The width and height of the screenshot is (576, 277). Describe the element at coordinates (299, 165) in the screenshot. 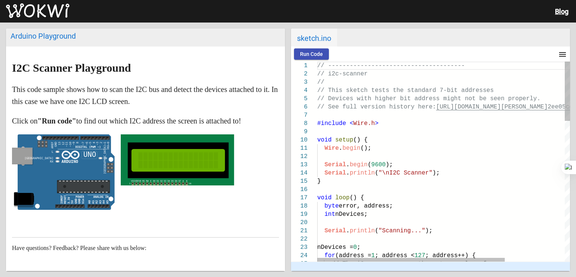

I see `div: 13` at that location.